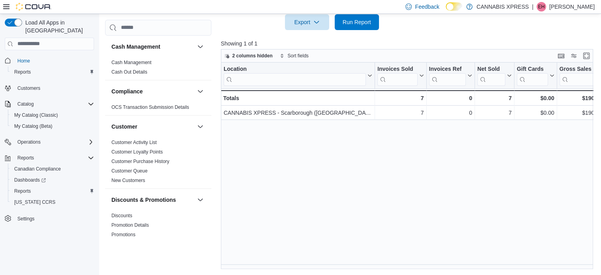  Describe the element at coordinates (49, 218) in the screenshot. I see `button: Settings` at that location.